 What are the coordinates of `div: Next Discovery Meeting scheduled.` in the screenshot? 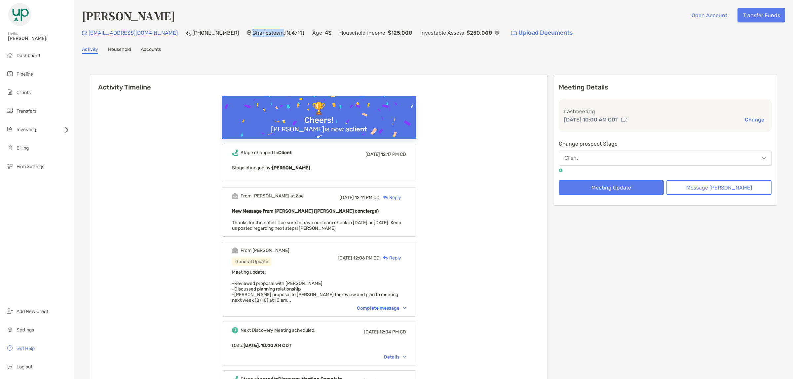 It's located at (278, 330).